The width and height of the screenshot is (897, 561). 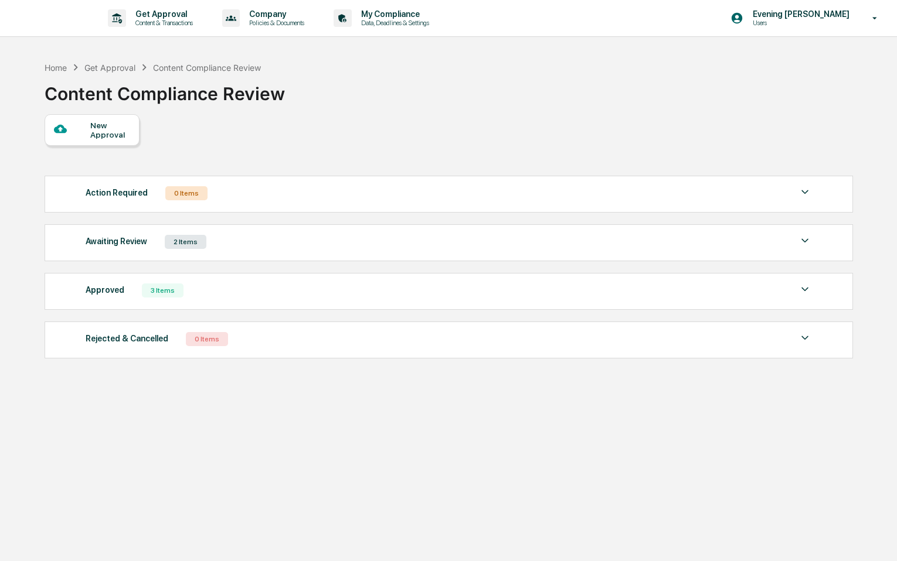 What do you see at coordinates (799, 23) in the screenshot?
I see `p: Users` at bounding box center [799, 23].